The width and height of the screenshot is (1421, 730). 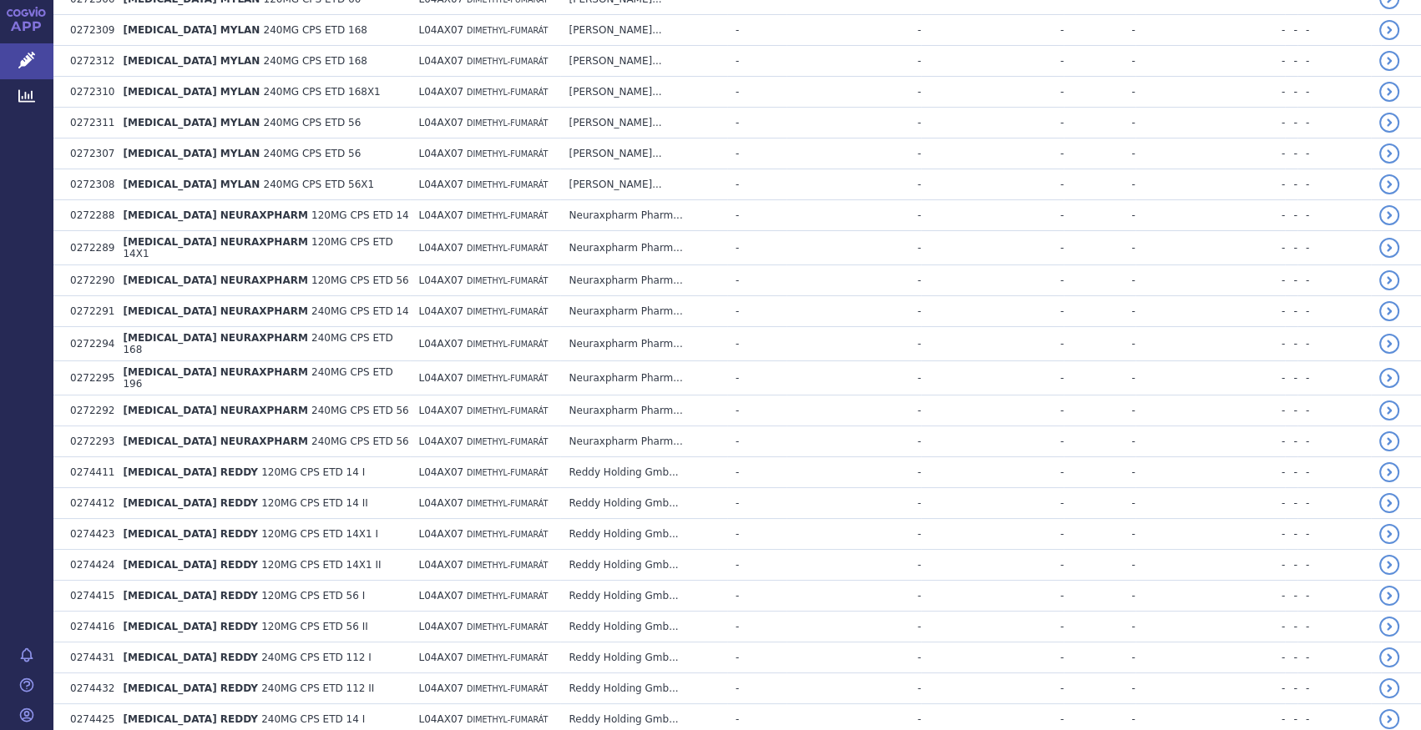 I want to click on td: 0272310, so click(x=88, y=92).